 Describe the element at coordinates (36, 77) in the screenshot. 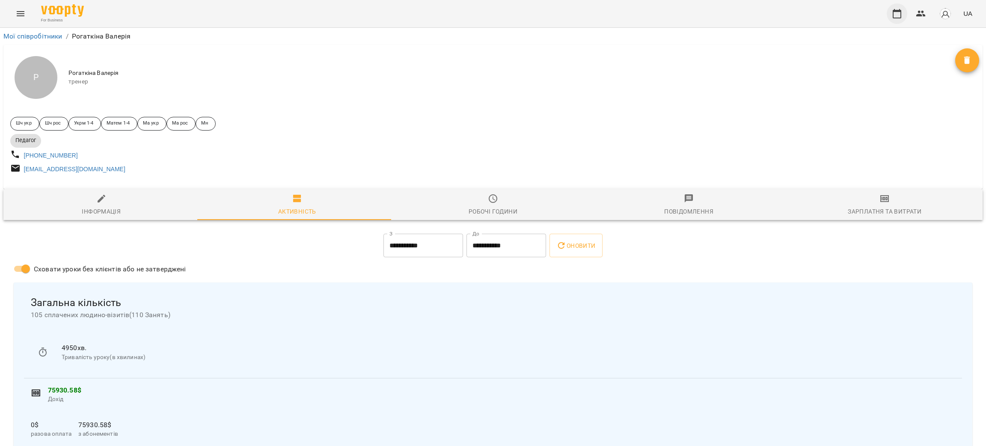

I see `div: Р` at that location.